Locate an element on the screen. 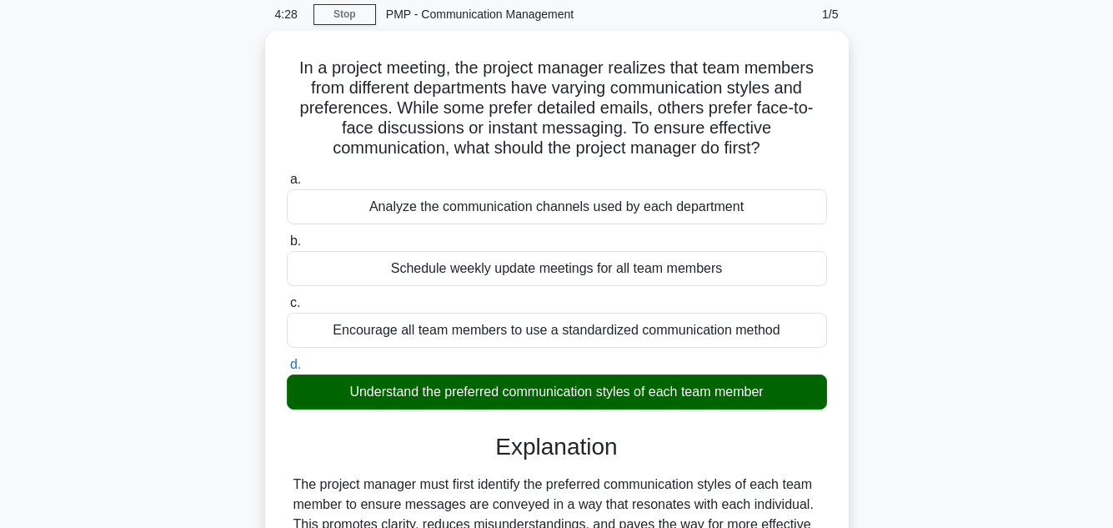 This screenshot has height=528, width=1113. div: Encourage all team members to use a standardized communication method is located at coordinates (557, 330).